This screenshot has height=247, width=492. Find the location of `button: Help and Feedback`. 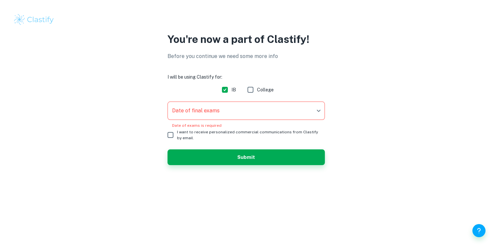

button: Help and Feedback is located at coordinates (479, 231).